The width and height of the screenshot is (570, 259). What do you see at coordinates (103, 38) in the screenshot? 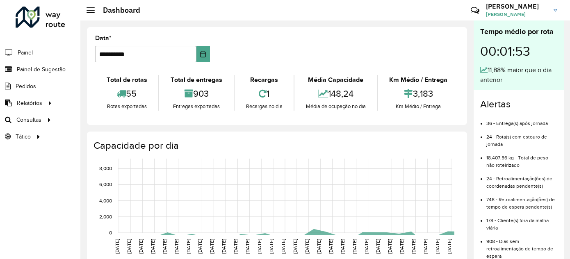
I see `label: Data` at bounding box center [103, 38].